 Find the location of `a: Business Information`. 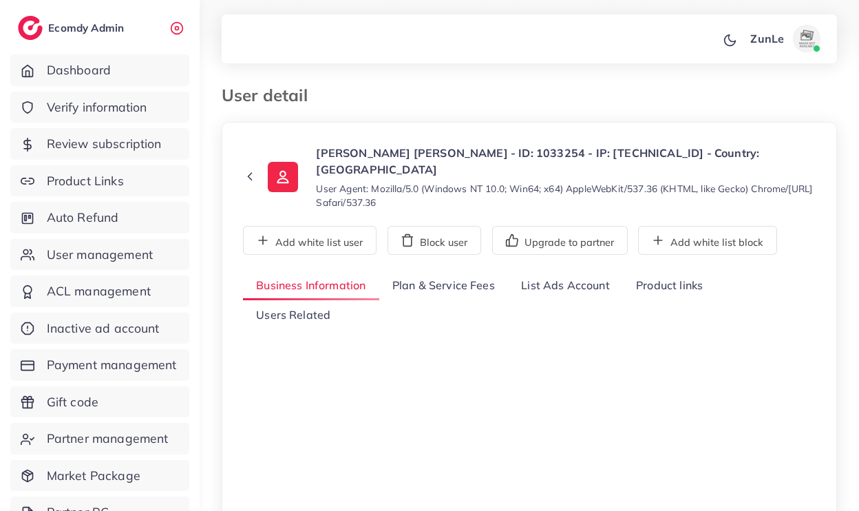

a: Business Information is located at coordinates (311, 286).